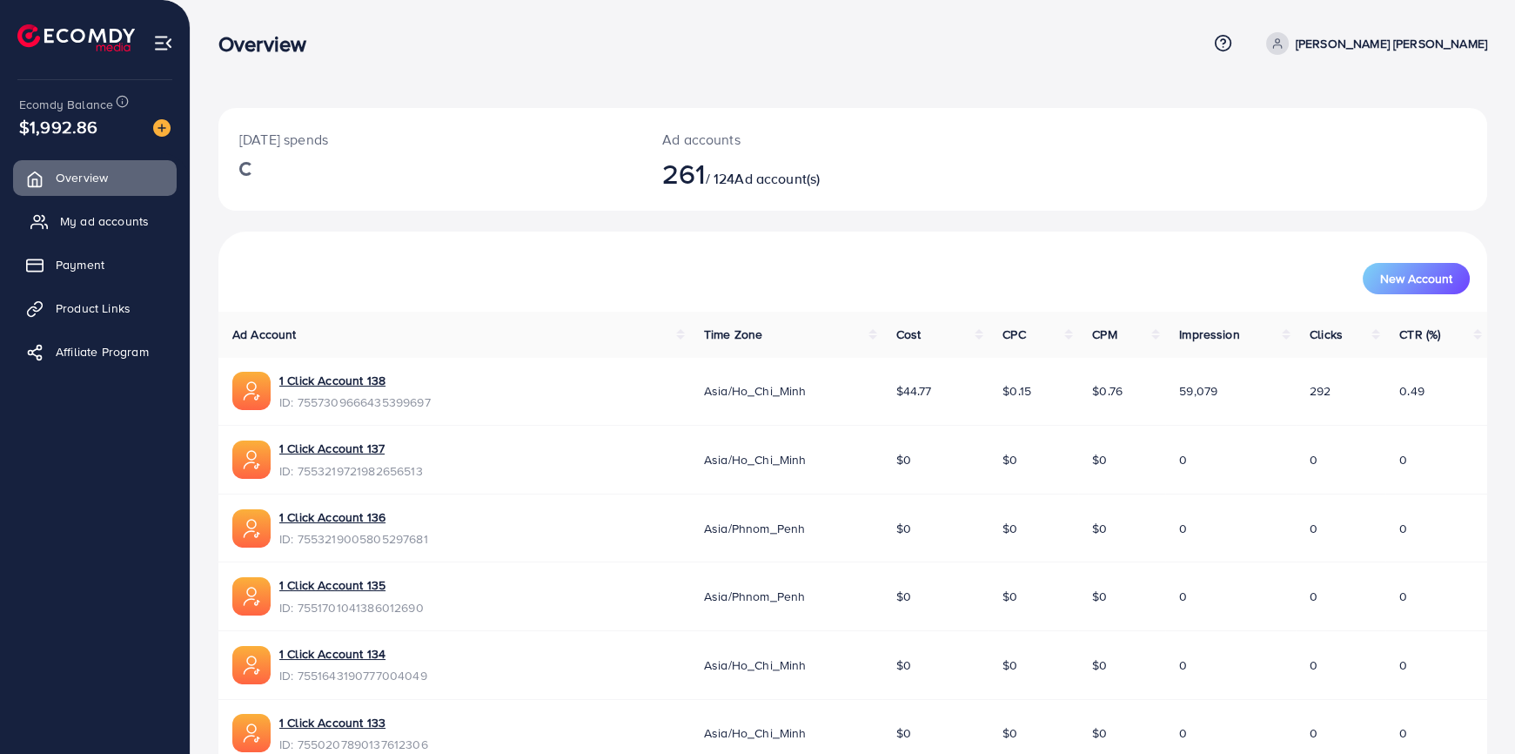 The height and width of the screenshot is (754, 1515). What do you see at coordinates (352, 607) in the screenshot?
I see `span: ID: 7551701041386012690` at bounding box center [352, 607].